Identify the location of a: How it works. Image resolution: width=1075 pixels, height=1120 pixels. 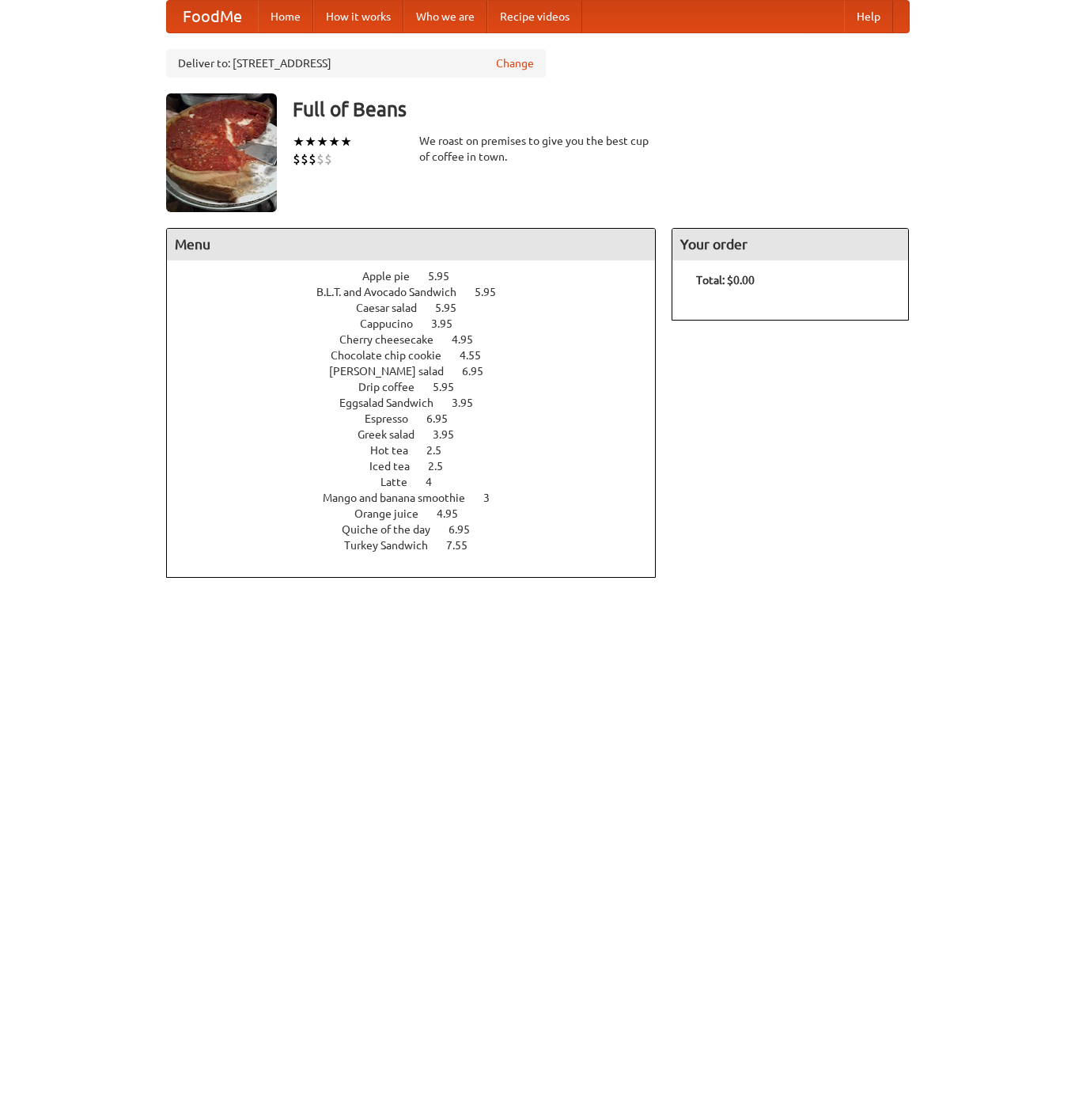
(358, 17).